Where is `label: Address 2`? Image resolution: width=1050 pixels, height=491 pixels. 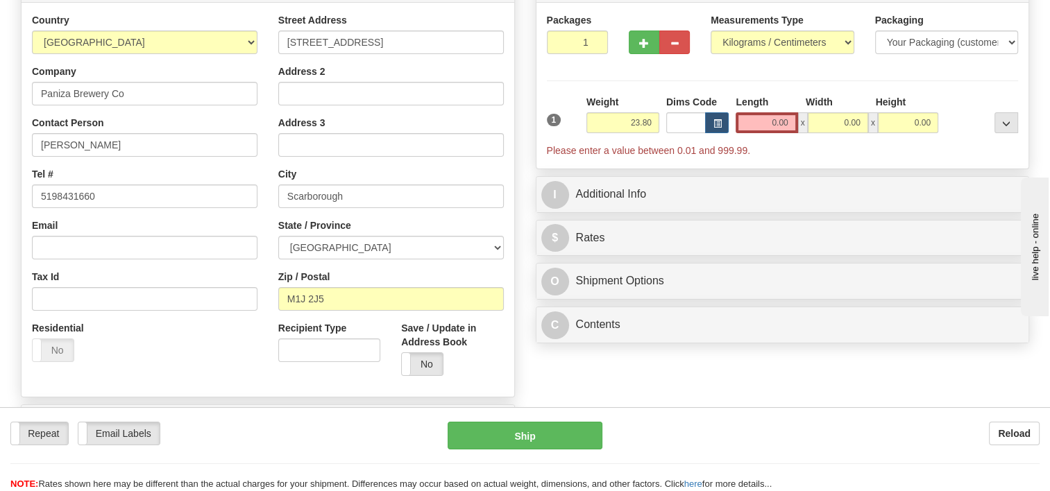 label: Address 2 is located at coordinates (302, 71).